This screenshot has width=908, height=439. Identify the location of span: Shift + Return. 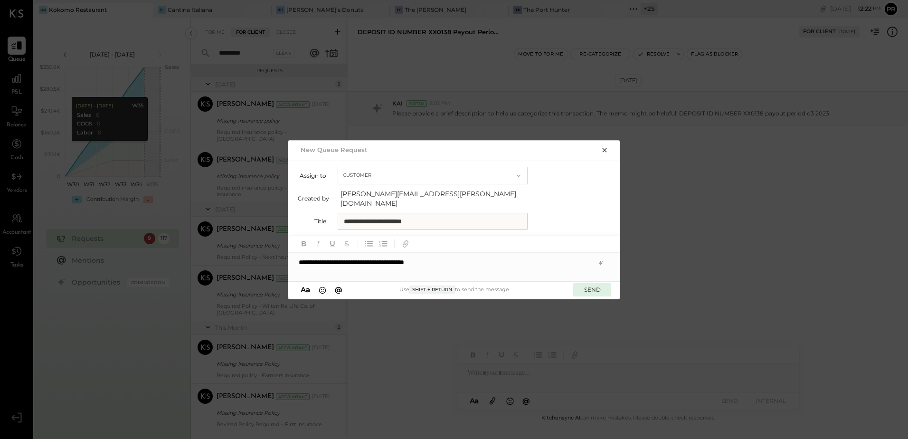
(432, 290).